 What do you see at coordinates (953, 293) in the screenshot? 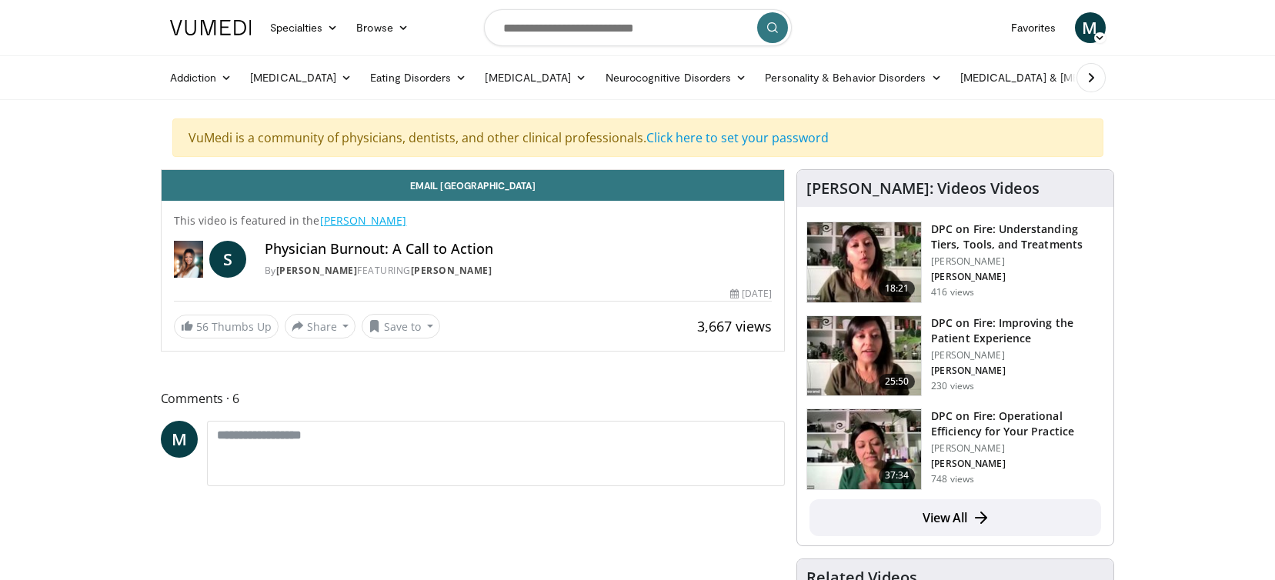
I see `p: 416 views` at bounding box center [953, 293].